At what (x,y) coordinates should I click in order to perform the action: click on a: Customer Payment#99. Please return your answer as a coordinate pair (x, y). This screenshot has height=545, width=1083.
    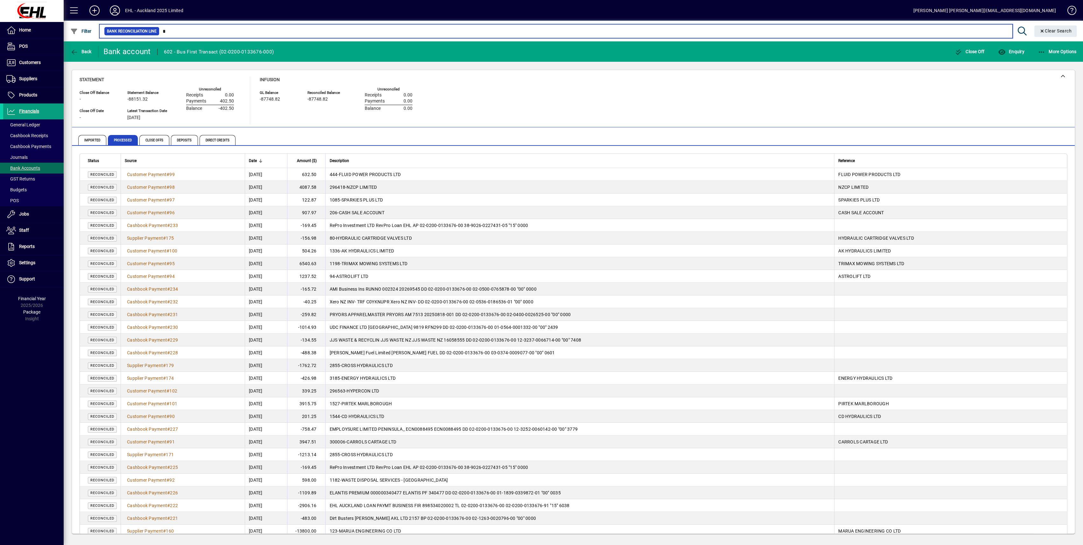
    Looking at the image, I should click on (151, 174).